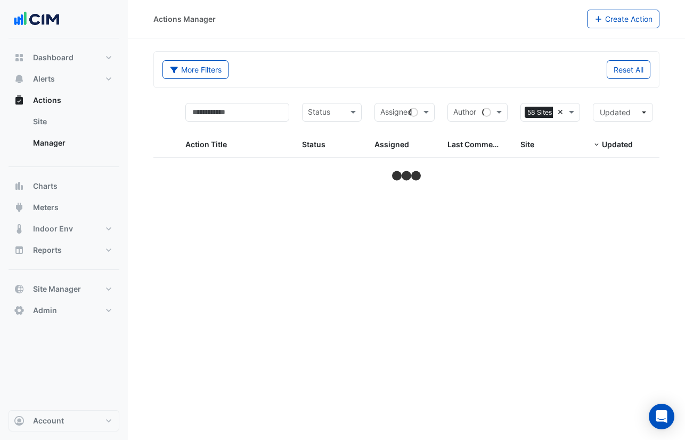  I want to click on button: Updated, so click(623, 112).